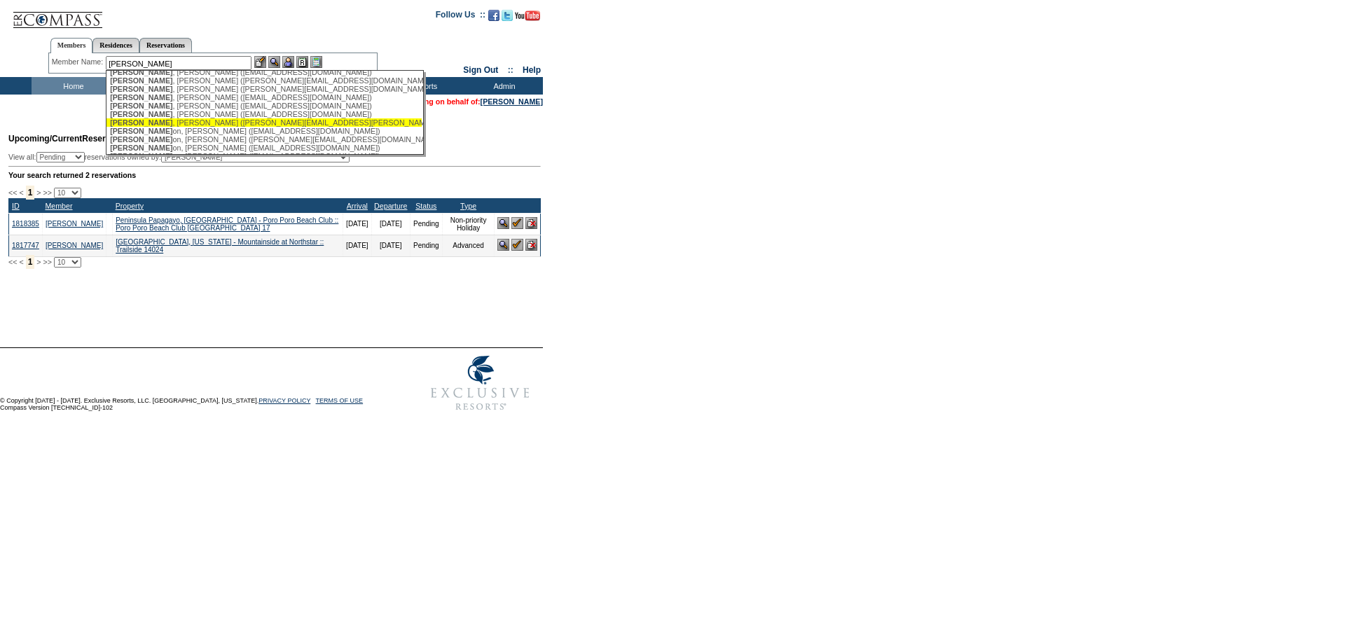 This screenshot has height=638, width=1345. What do you see at coordinates (71, 85) in the screenshot?
I see `td: Home` at bounding box center [71, 85].